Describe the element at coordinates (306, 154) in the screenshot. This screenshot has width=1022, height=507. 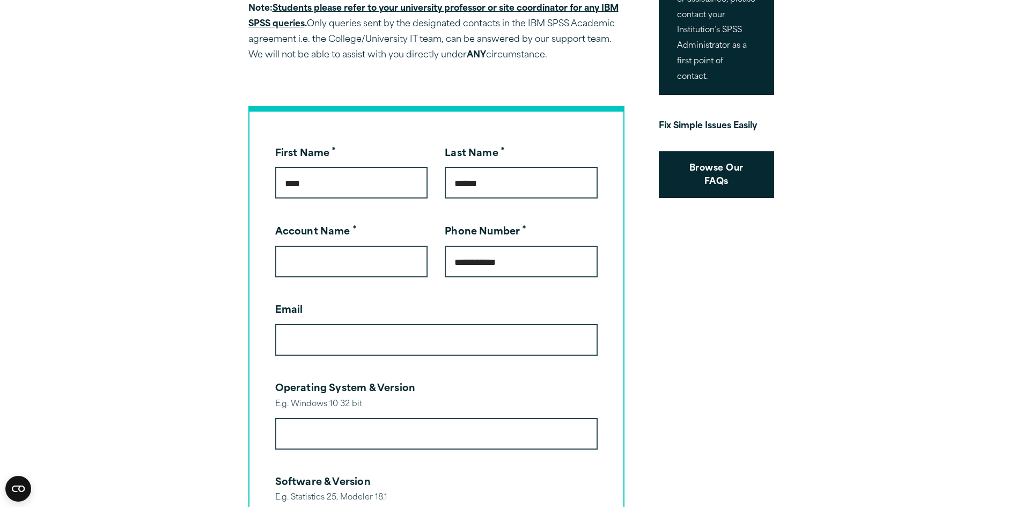
I see `label: First Name` at that location.